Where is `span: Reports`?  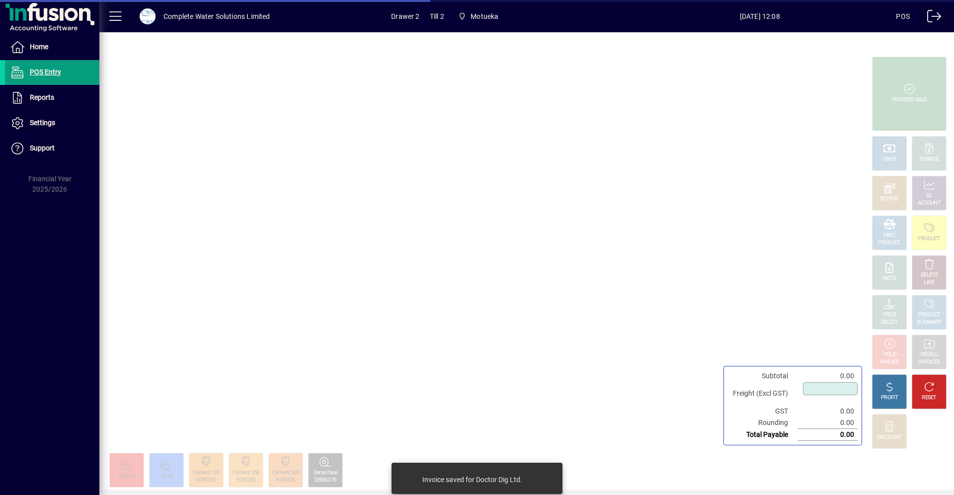
span: Reports is located at coordinates (42, 97).